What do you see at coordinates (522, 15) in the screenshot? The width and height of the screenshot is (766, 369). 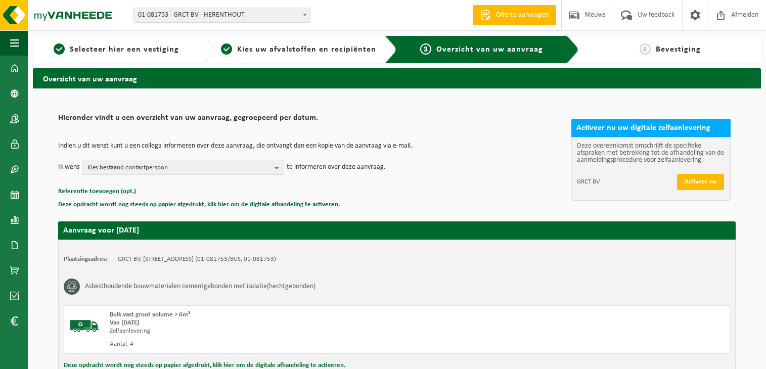 I see `span: Offerte aanvragen` at bounding box center [522, 15].